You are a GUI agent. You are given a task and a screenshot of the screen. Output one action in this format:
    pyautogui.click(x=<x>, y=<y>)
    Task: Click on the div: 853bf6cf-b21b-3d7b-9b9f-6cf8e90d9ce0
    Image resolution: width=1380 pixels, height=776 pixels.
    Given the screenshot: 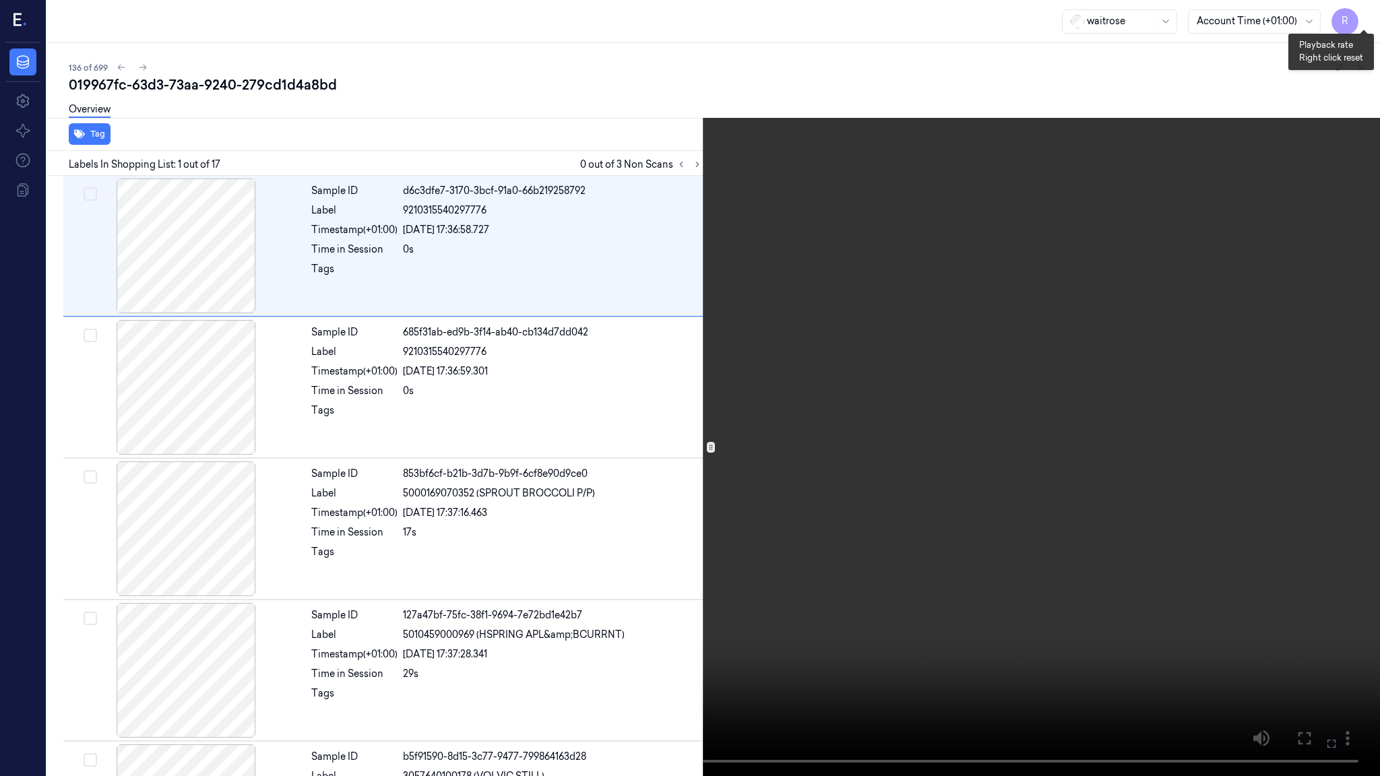 What is the action you would take?
    pyautogui.click(x=552, y=474)
    